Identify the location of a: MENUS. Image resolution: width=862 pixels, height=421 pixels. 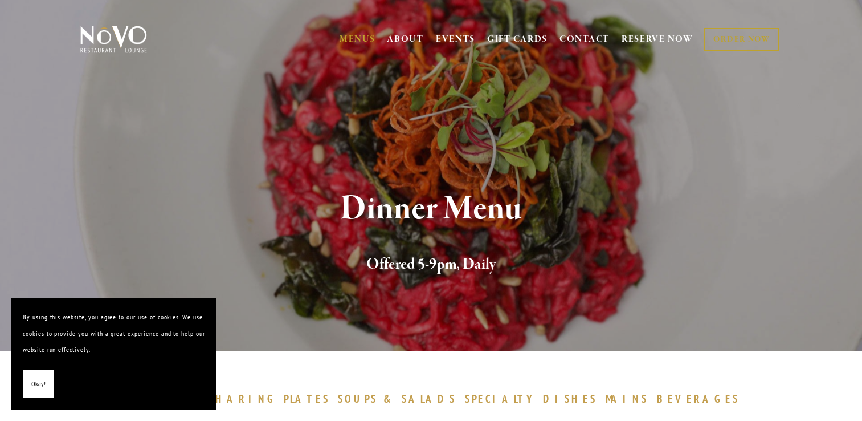
(357, 39).